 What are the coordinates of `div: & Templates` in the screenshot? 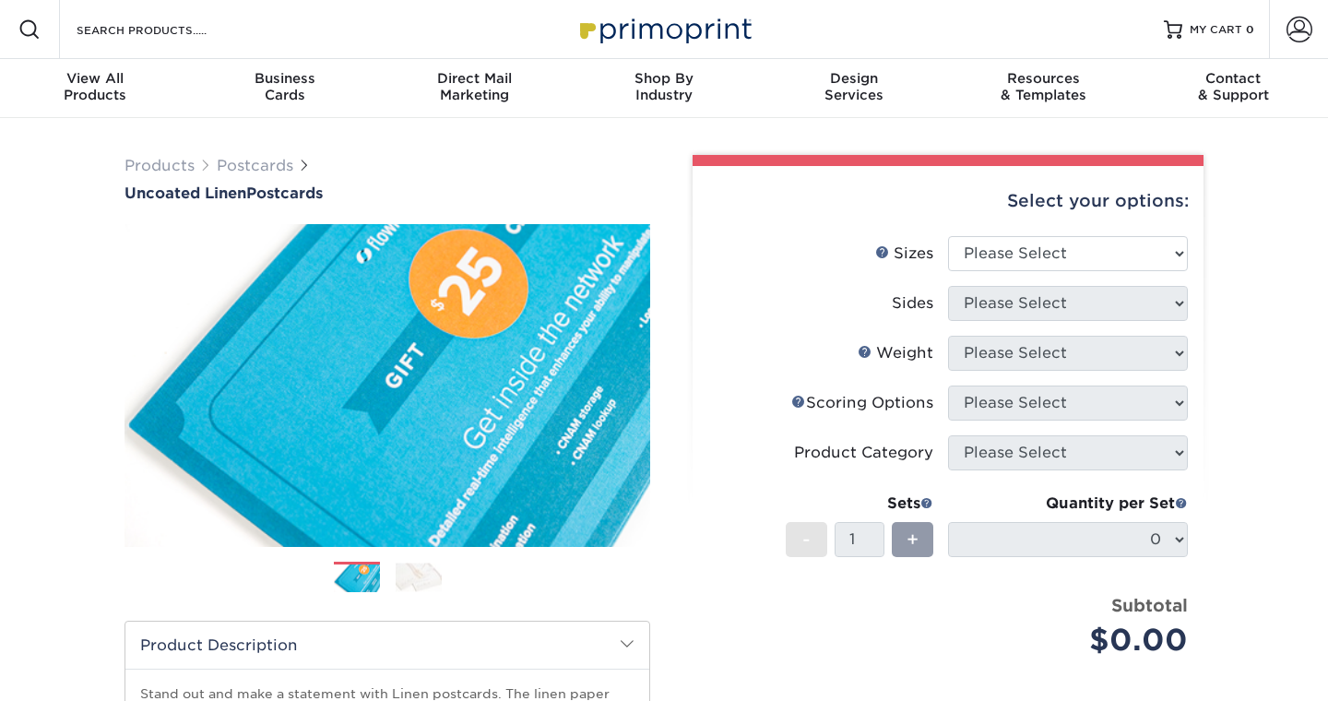 It's located at (1044, 87).